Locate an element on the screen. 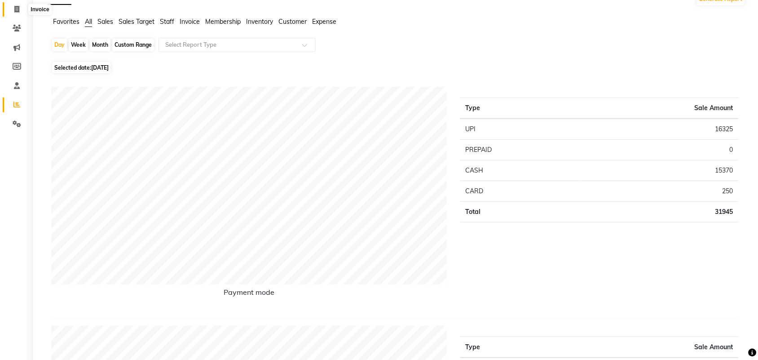  span: Sales is located at coordinates (105, 22).